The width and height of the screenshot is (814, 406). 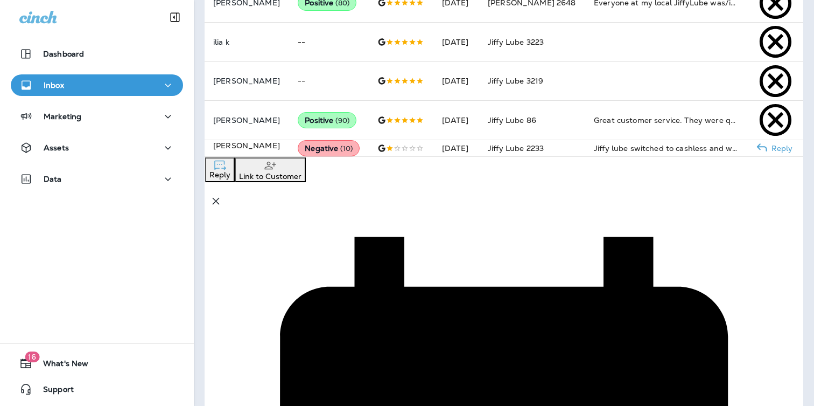 What do you see at coordinates (97, 54) in the screenshot?
I see `button: Dashboard` at bounding box center [97, 54].